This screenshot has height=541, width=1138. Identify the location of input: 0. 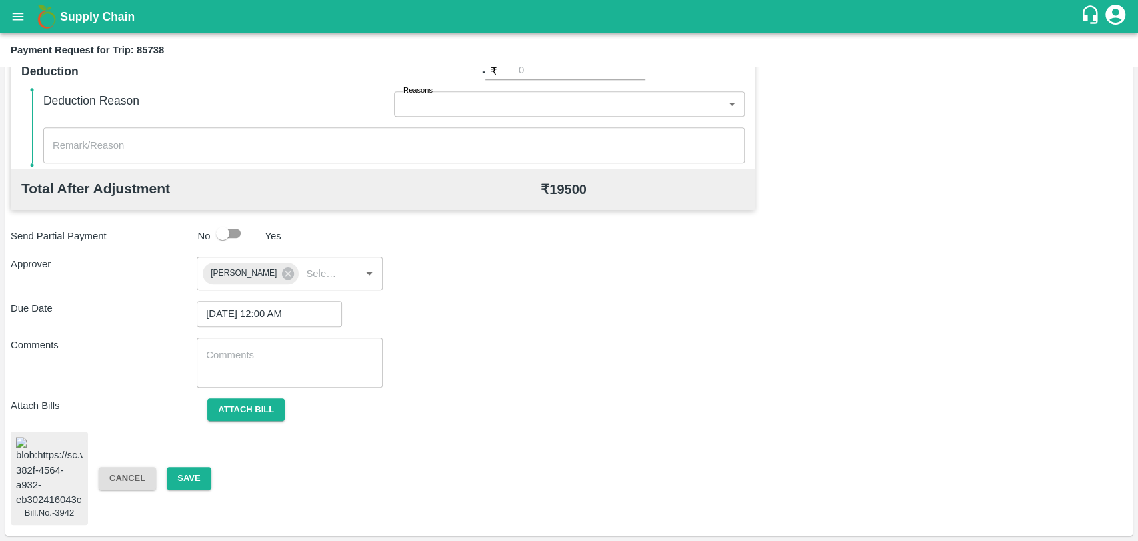
(582, 71).